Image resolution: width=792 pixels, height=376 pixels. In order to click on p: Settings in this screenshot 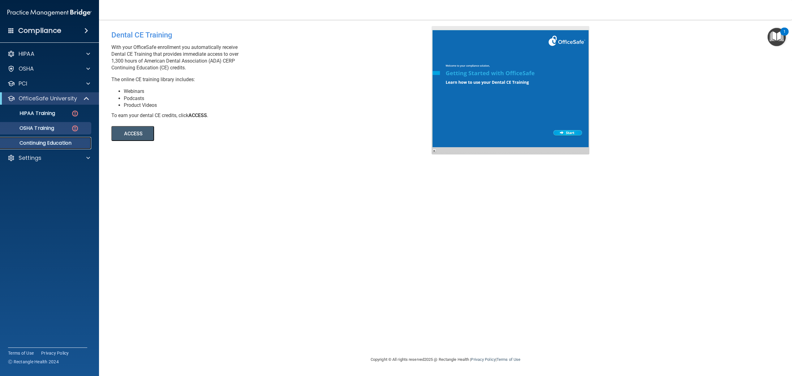, I will do `click(30, 158)`.